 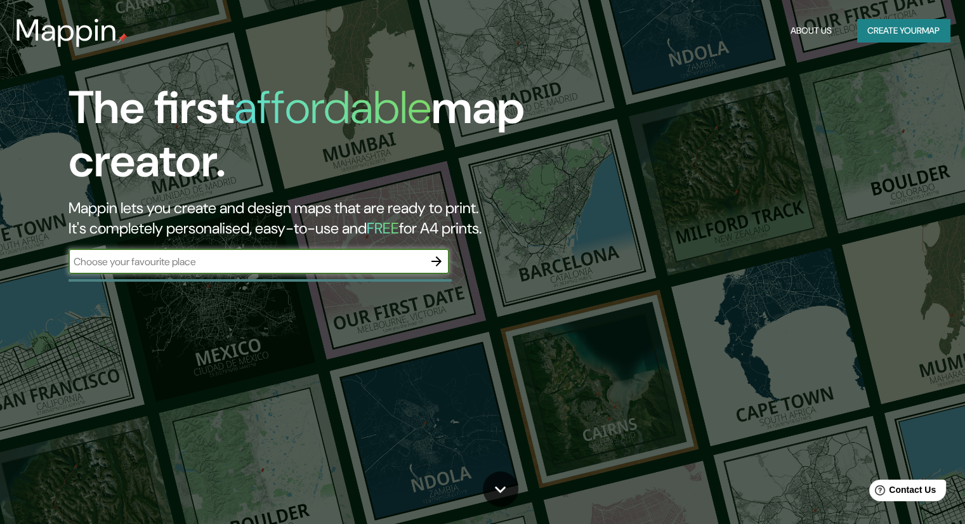 What do you see at coordinates (123, 38) in the screenshot?
I see `img: mappin-pin` at bounding box center [123, 38].